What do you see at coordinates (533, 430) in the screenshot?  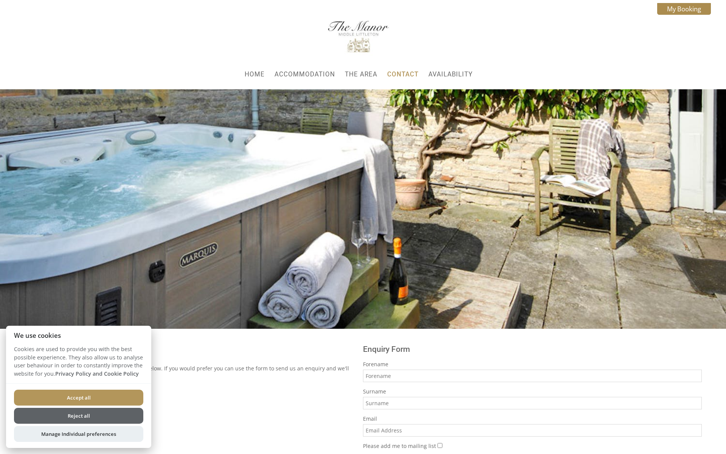 I see `input: Email Address` at bounding box center [533, 430].